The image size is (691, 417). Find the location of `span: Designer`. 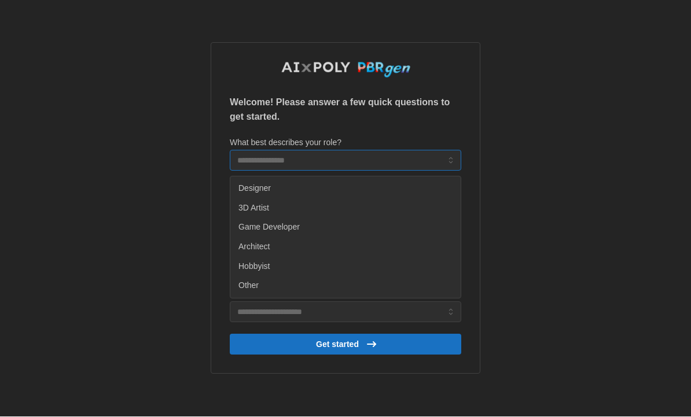

span: Designer is located at coordinates (255, 189).